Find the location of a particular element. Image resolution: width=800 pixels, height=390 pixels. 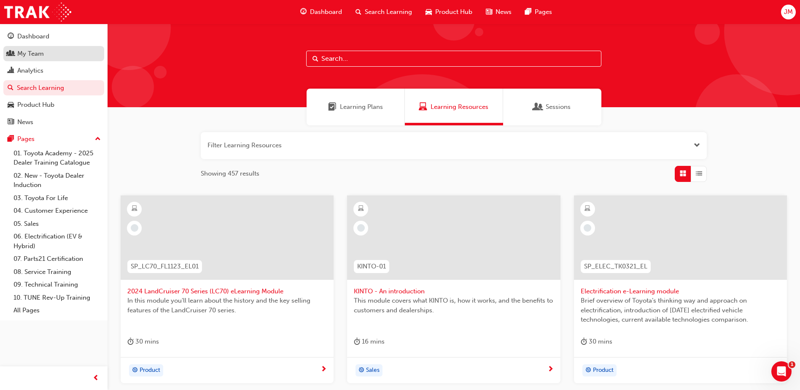

a: SP_LC70_FL1123_EL012024 LandCruiser 70 Series (LC70) eLearning ModuleIn this module you'll learn ... is located at coordinates (227, 289).